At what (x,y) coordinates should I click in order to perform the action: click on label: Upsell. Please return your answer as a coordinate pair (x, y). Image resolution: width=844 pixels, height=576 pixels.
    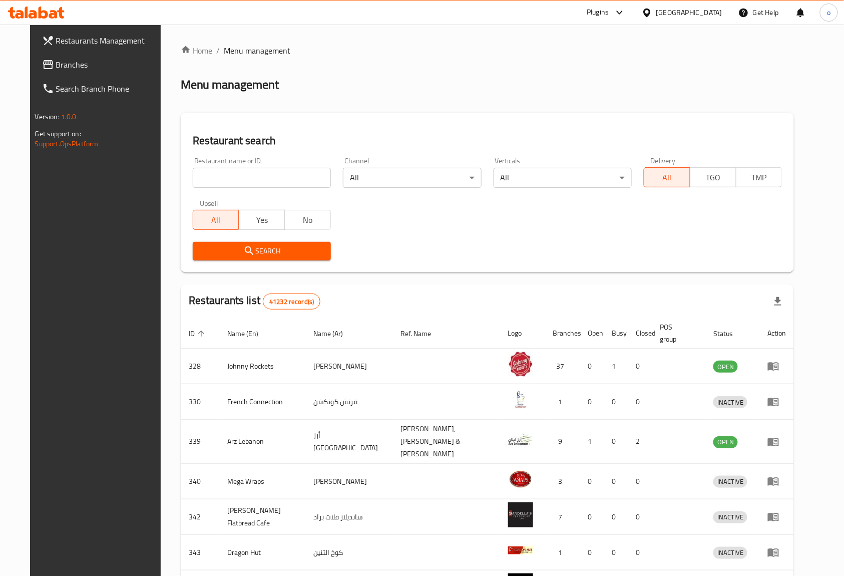
    Looking at the image, I should click on (209, 203).